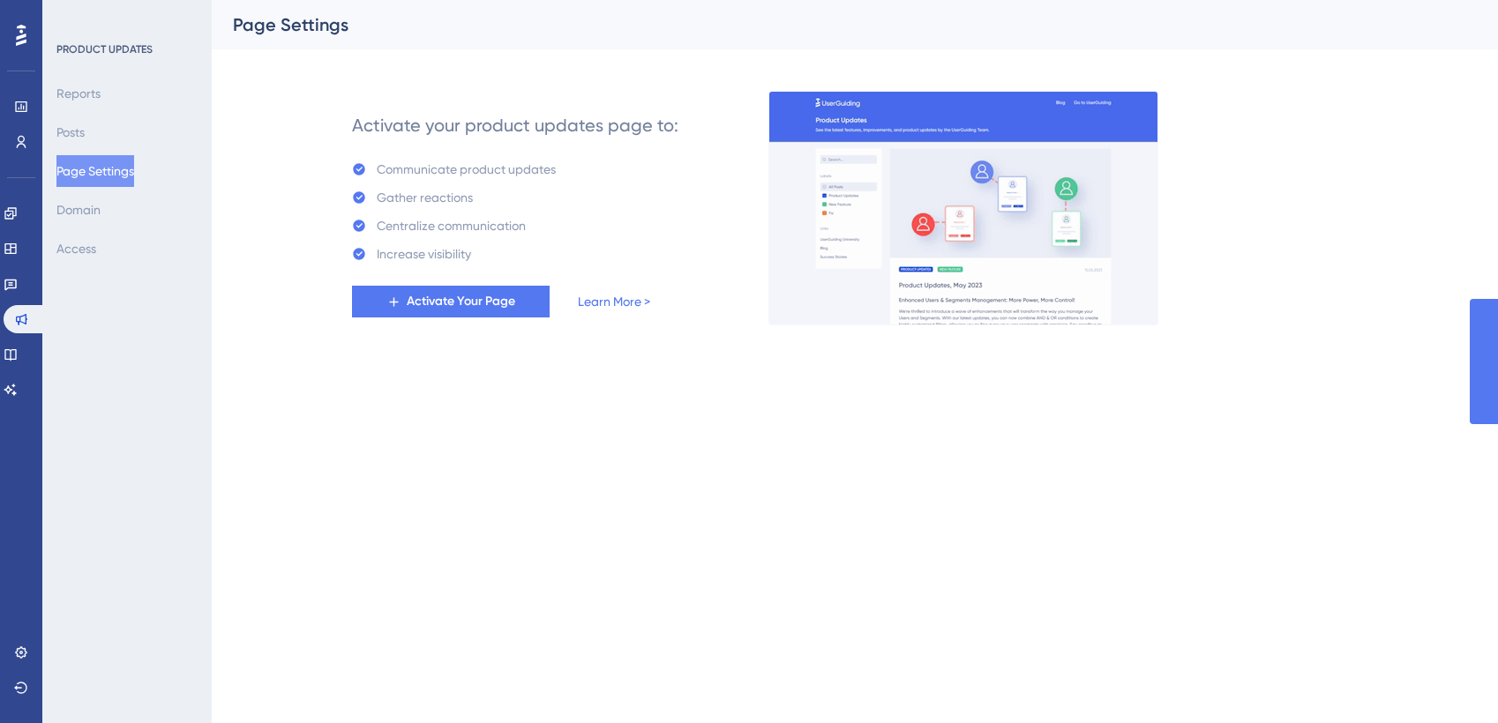 This screenshot has width=1498, height=723. Describe the element at coordinates (423, 254) in the screenshot. I see `div: Increase visibility` at that location.